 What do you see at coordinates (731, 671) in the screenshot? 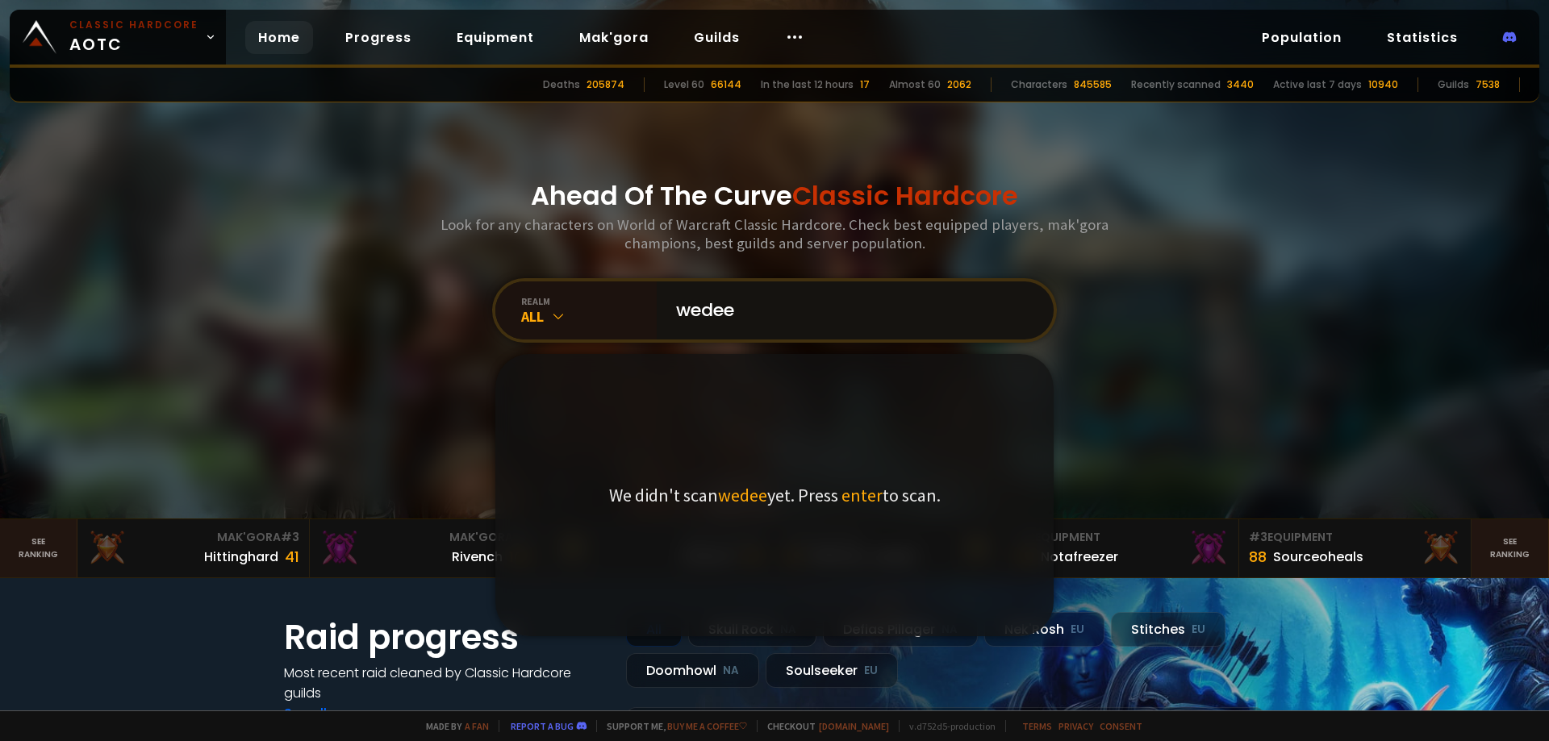
I see `small: NA` at bounding box center [731, 671].